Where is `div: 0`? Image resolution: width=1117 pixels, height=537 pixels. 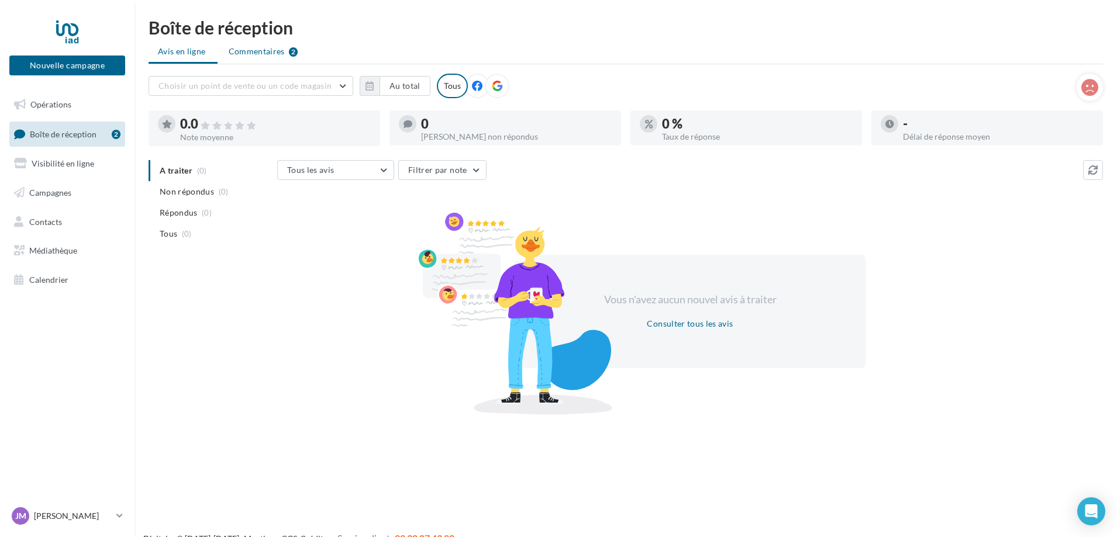 div: 0 is located at coordinates (516, 124).